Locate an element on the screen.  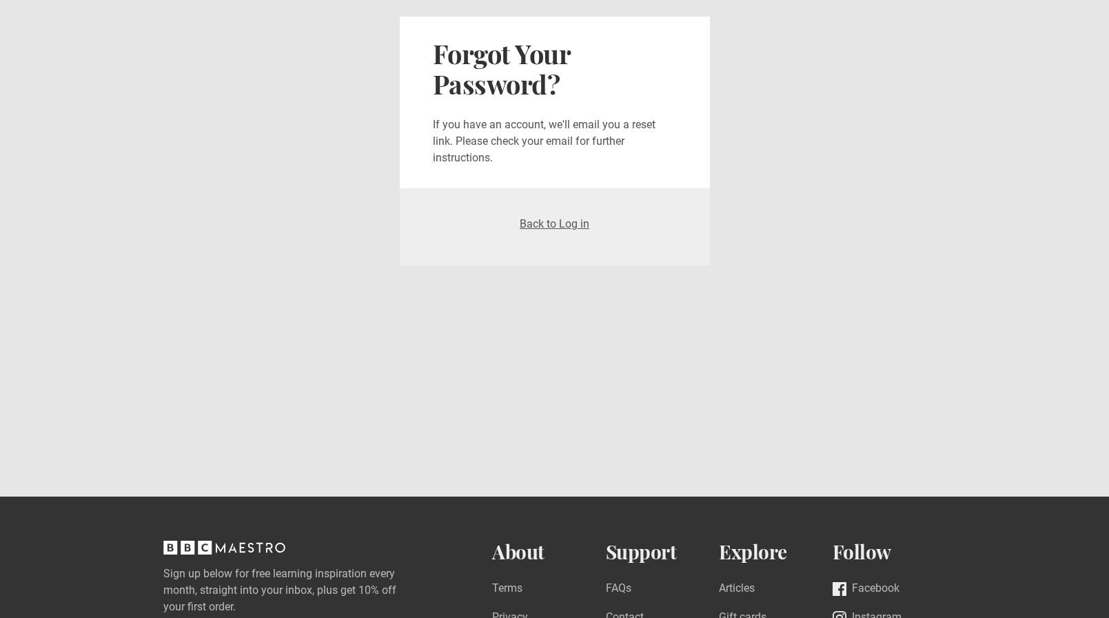
a: BBC Maestro, back to top is located at coordinates (224, 551).